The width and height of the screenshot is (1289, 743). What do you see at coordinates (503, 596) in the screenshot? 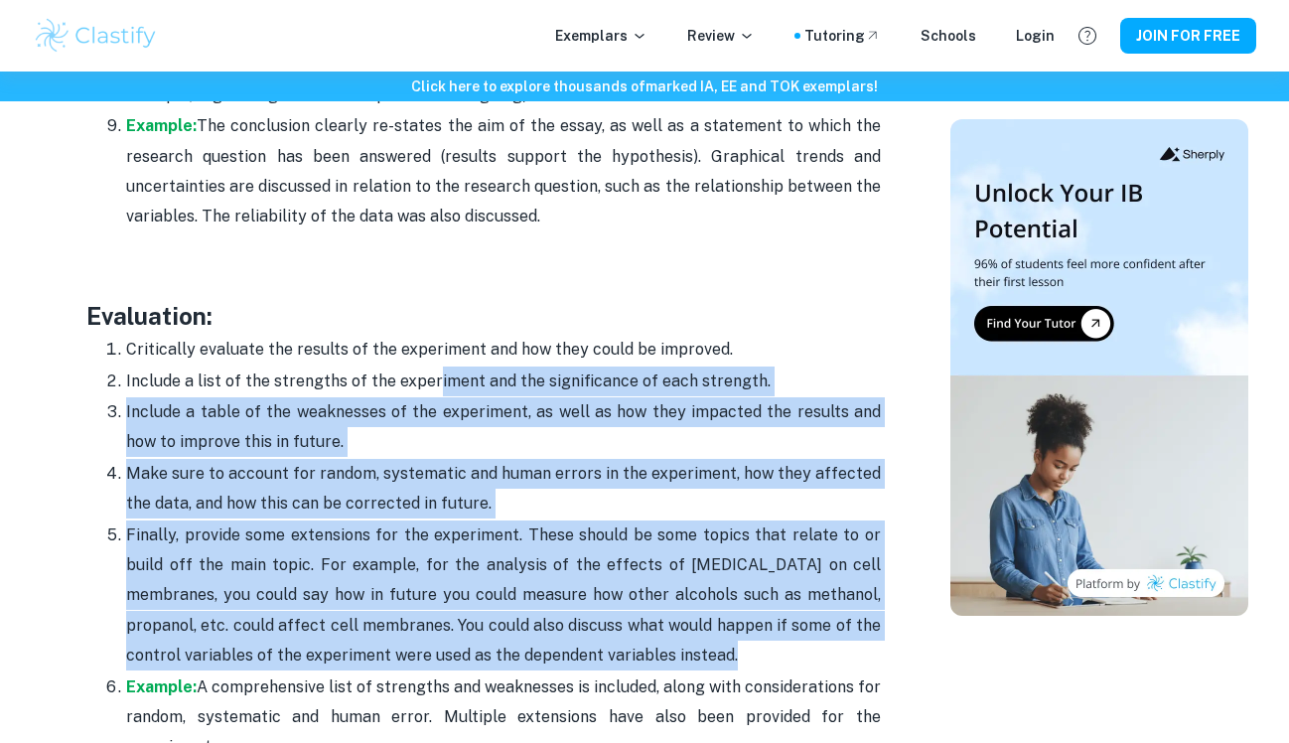
I see `p: Finally, provide some extensions for the experiment. These should be some topics that relate to o...` at bounding box center [503, 596].